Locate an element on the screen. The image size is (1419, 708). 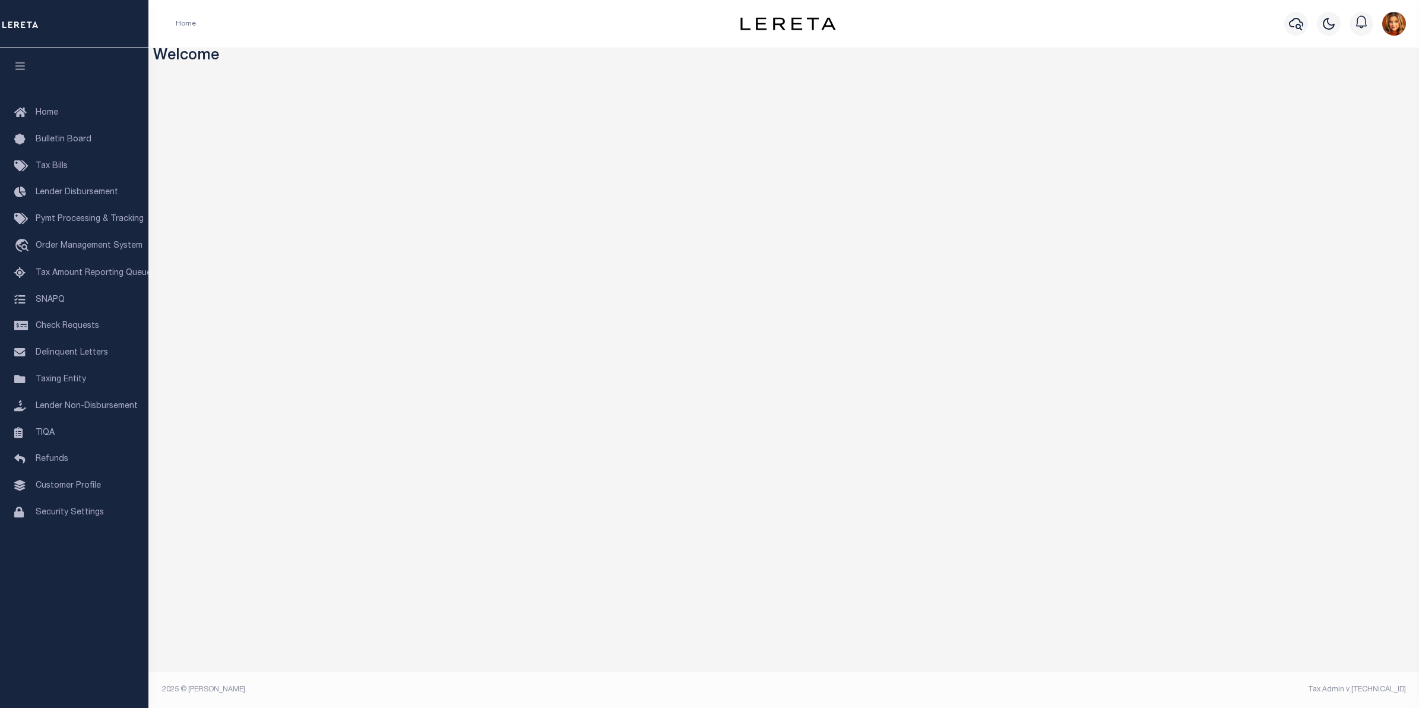
img: logo-dark.svg is located at coordinates (788, 24).